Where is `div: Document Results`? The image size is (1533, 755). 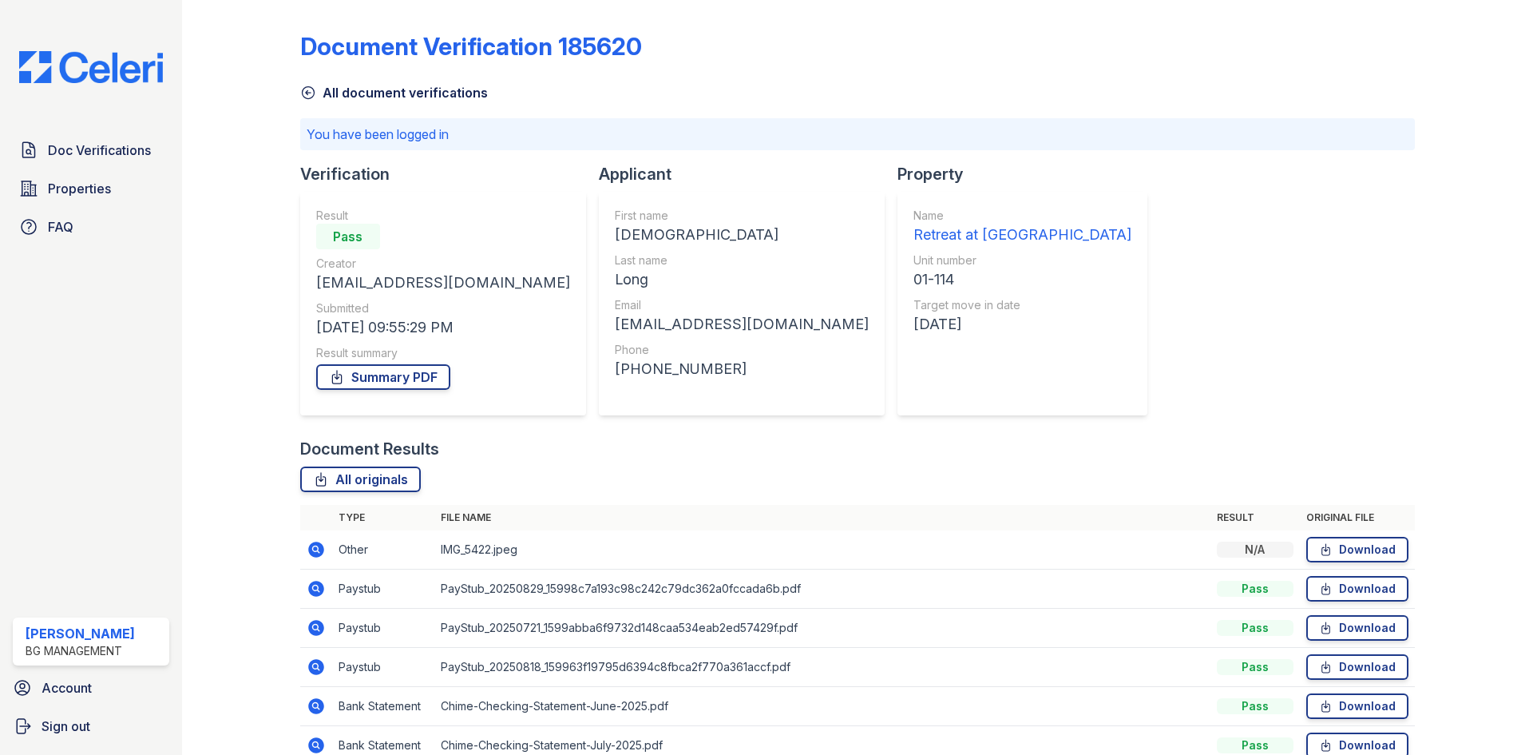
div: Document Results is located at coordinates (370, 449).